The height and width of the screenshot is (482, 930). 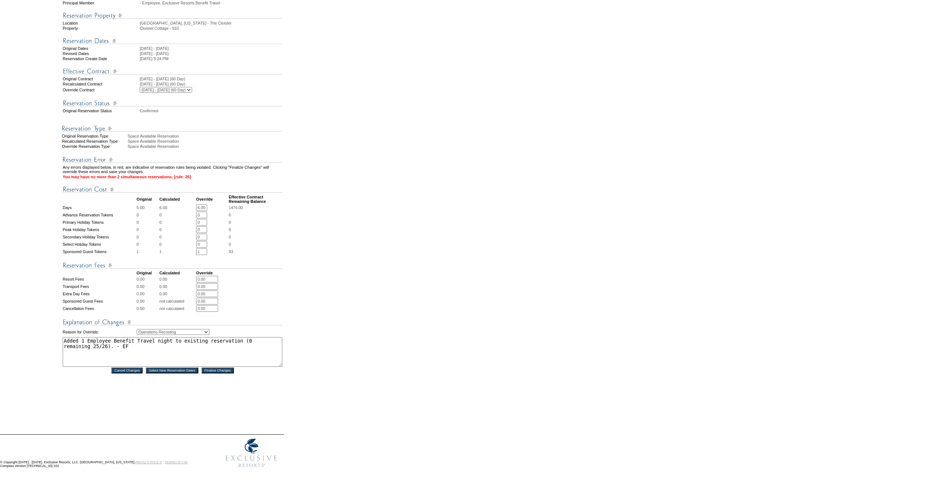 What do you see at coordinates (101, 84) in the screenshot?
I see `td: Recalculated Contract` at bounding box center [101, 84].